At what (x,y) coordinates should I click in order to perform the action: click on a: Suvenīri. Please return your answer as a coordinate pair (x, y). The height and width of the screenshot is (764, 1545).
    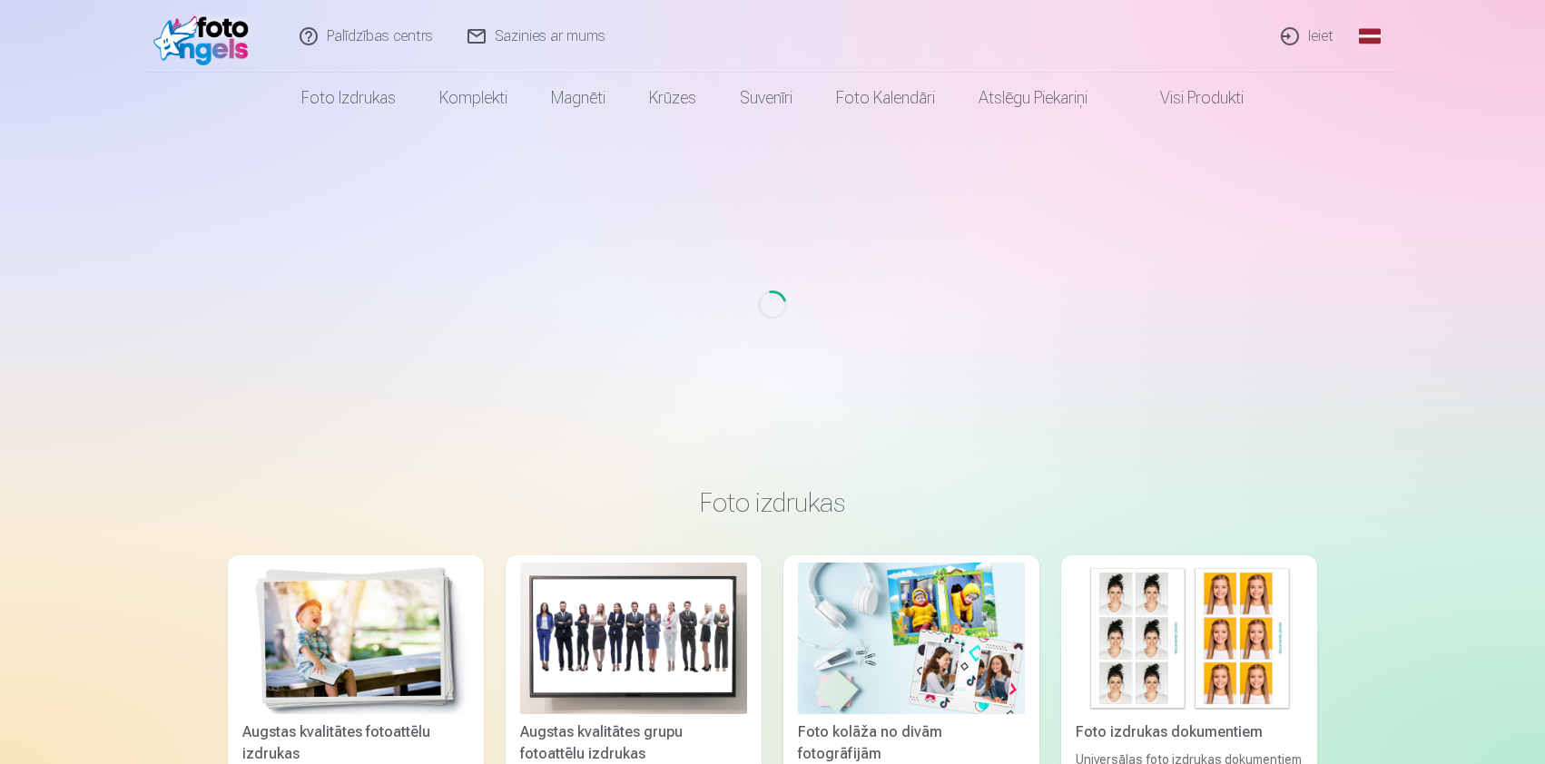
    Looking at the image, I should click on (766, 98).